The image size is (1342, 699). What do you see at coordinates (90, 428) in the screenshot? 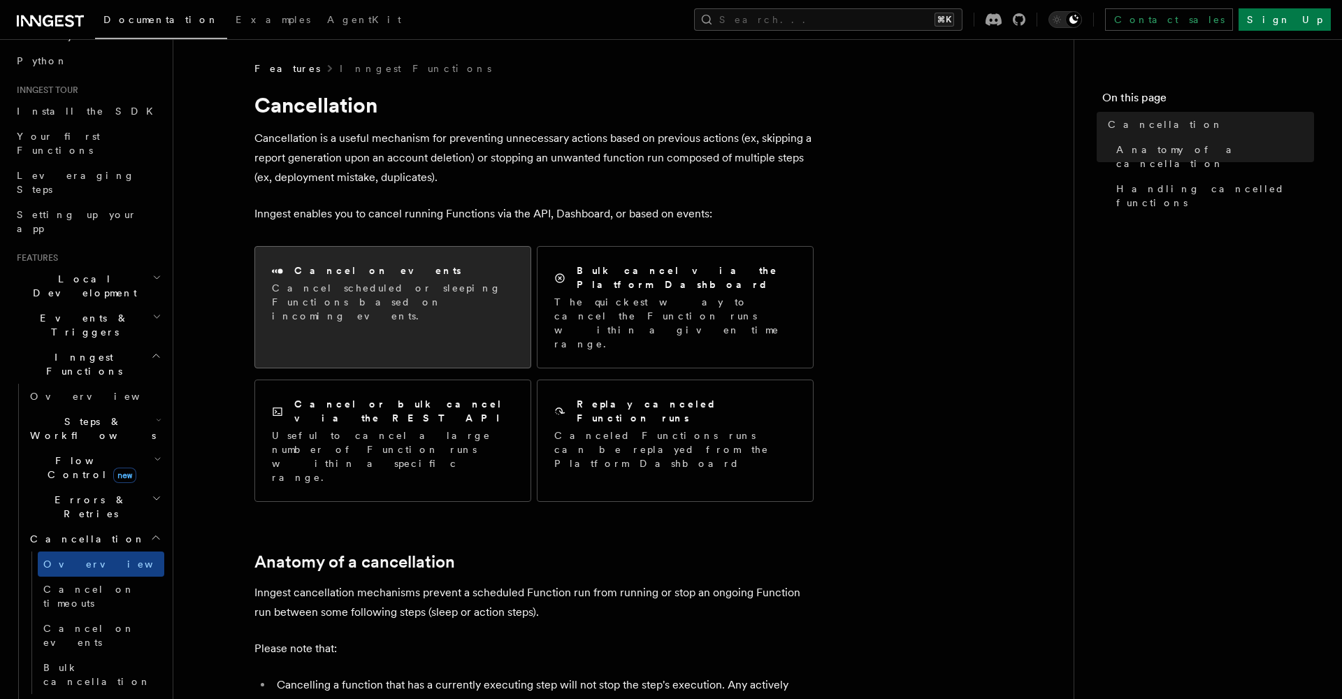
I see `span: Steps & Workflows` at bounding box center [90, 428].